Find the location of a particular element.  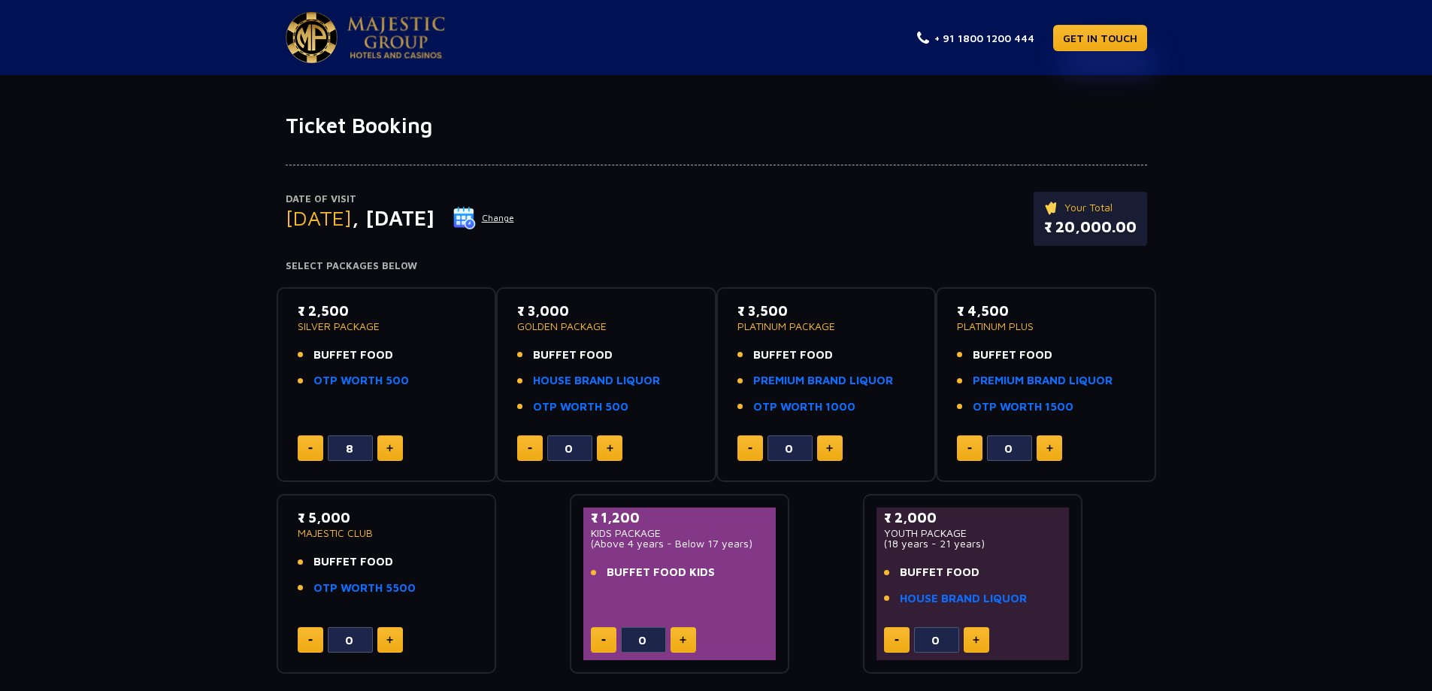

img: ticket is located at coordinates (1052, 207).